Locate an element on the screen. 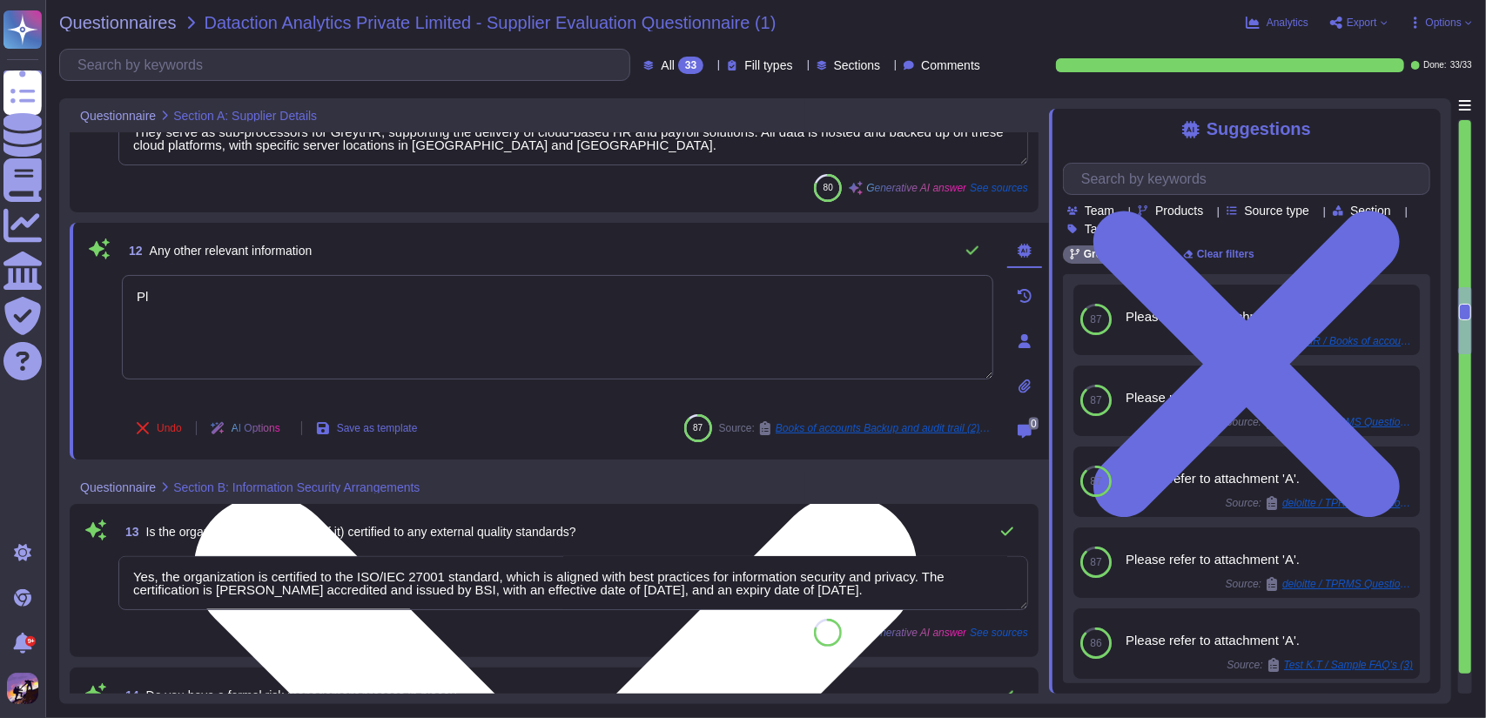 The image size is (1486, 718). span: Export is located at coordinates (1361, 23).